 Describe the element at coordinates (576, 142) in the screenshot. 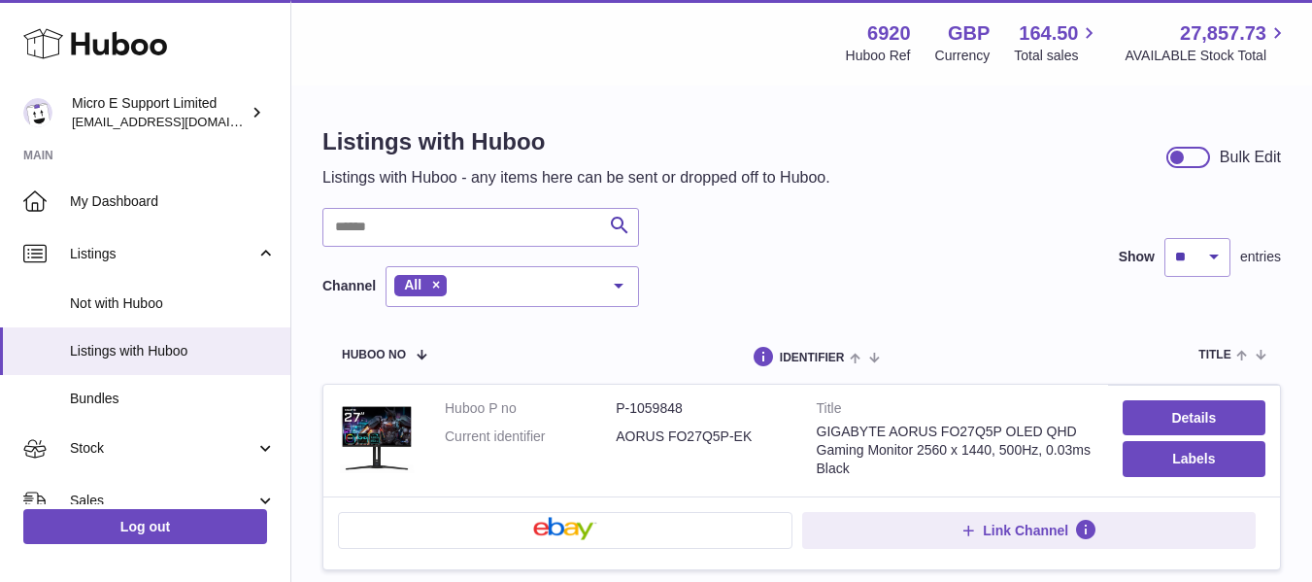

I see `h1: Listings with Huboo` at that location.